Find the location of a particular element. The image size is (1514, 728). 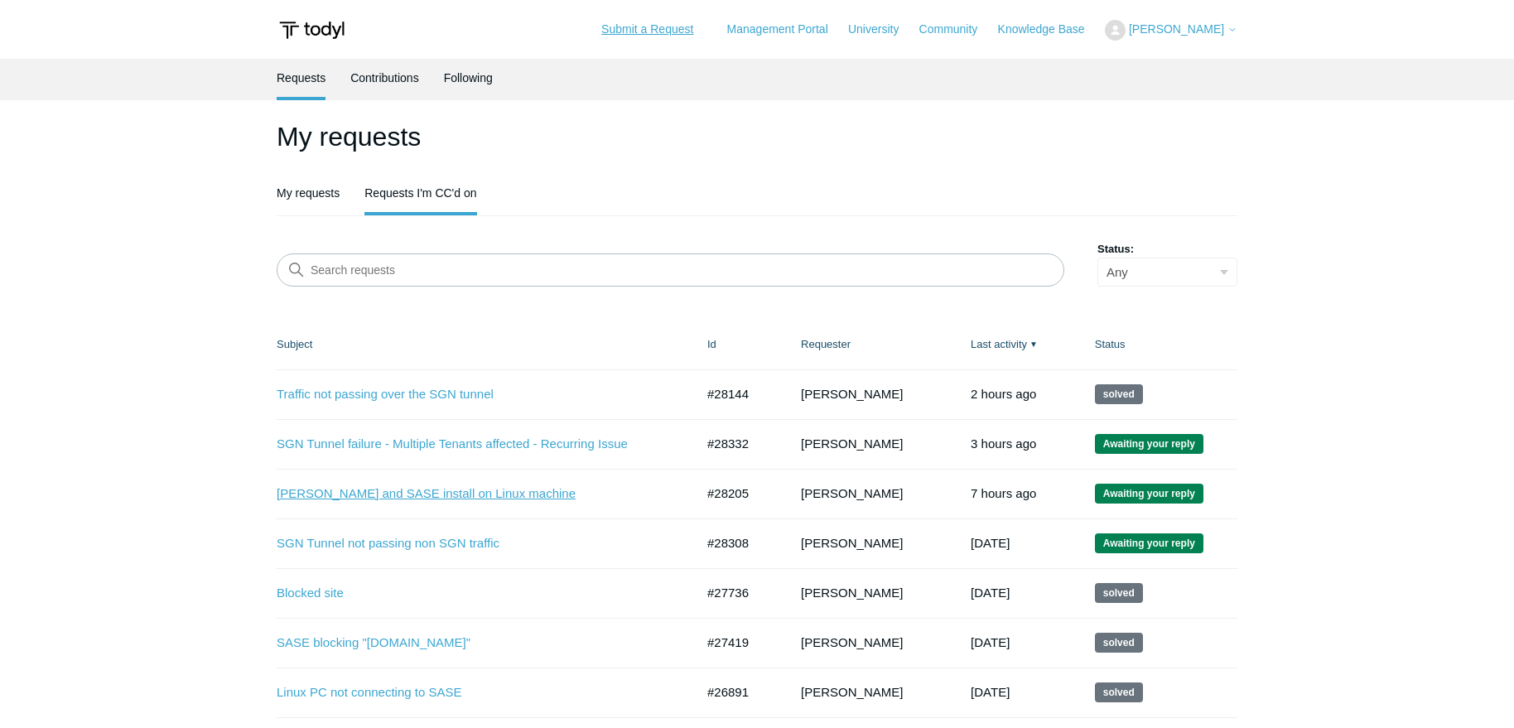

td: #28144 is located at coordinates (737, 394).